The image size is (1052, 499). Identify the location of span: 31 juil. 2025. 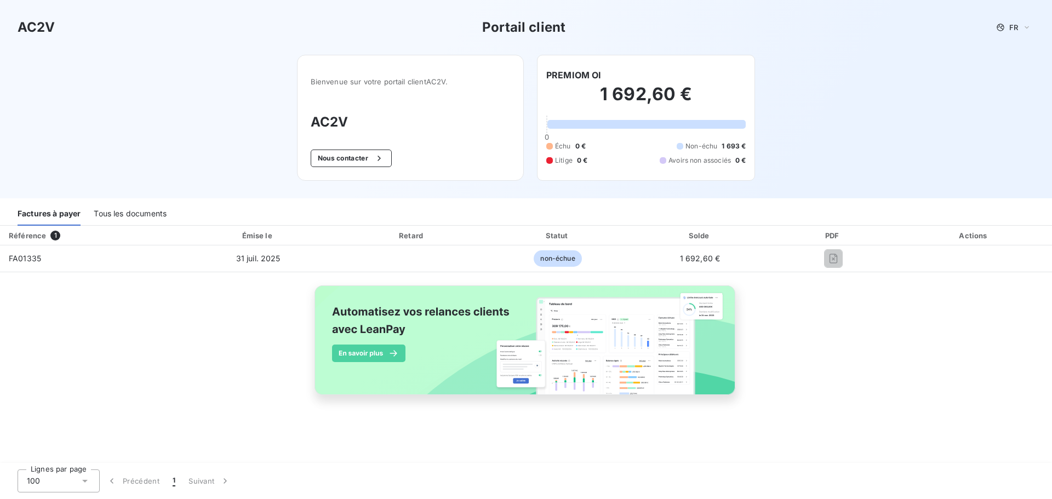
(258, 258).